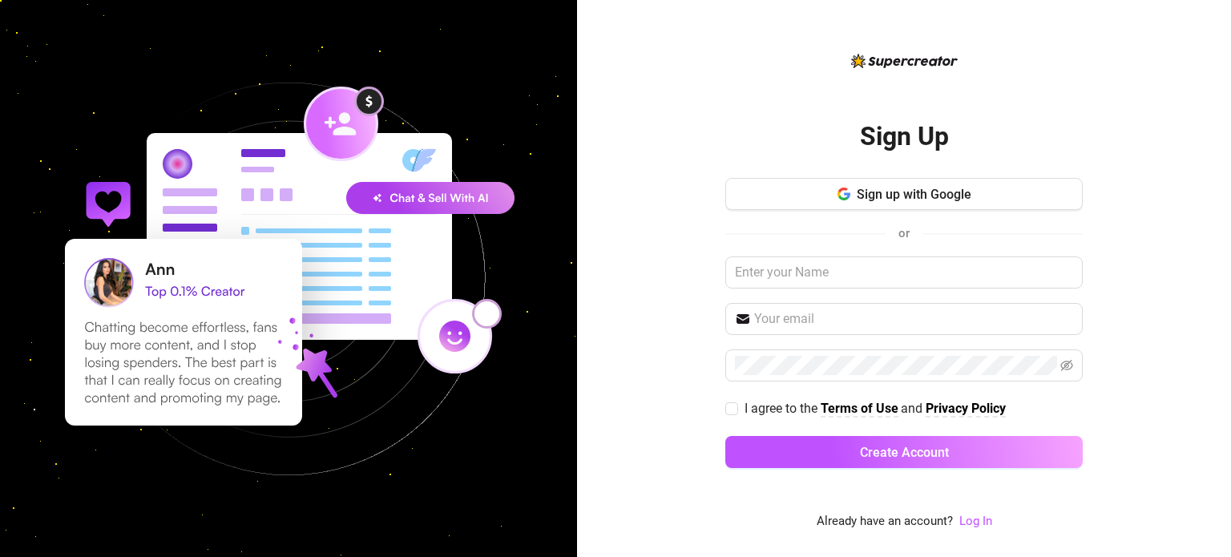 The image size is (1231, 557). Describe the element at coordinates (966, 409) in the screenshot. I see `a: Privacy Policy` at that location.